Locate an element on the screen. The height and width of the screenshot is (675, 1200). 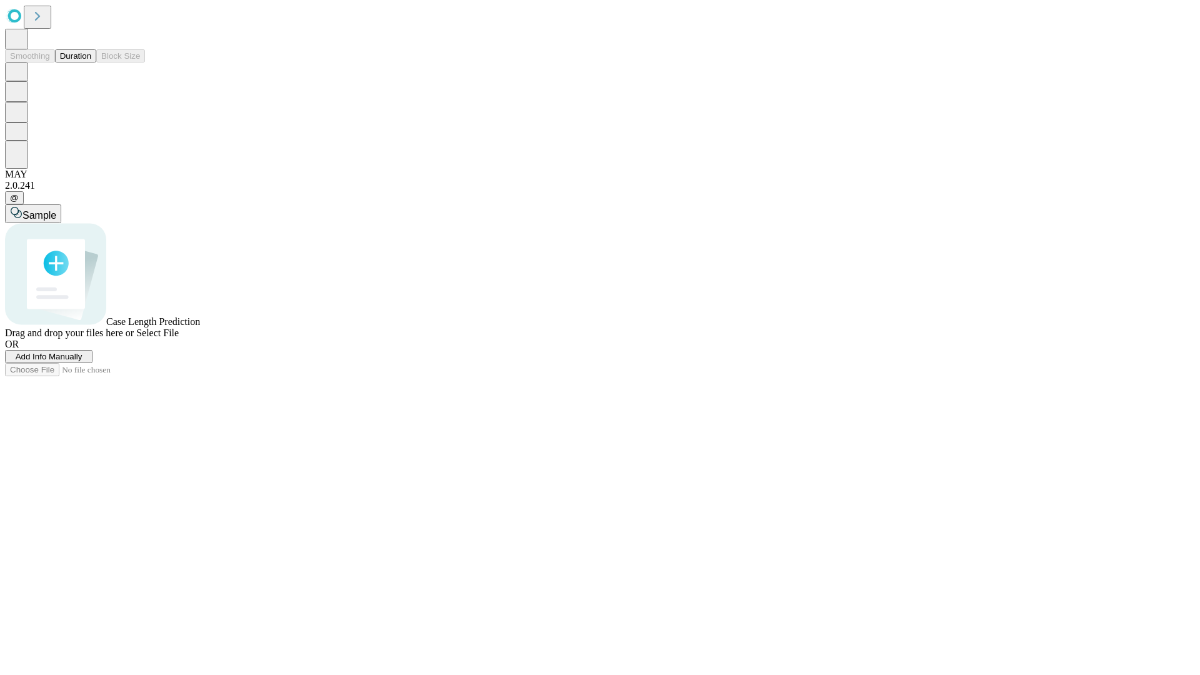
button: Block Size is located at coordinates (121, 56).